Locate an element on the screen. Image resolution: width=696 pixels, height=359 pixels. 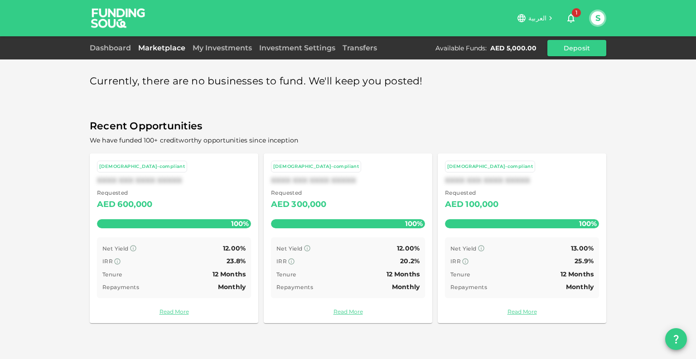
span: Recent Opportunities is located at coordinates (348, 126).